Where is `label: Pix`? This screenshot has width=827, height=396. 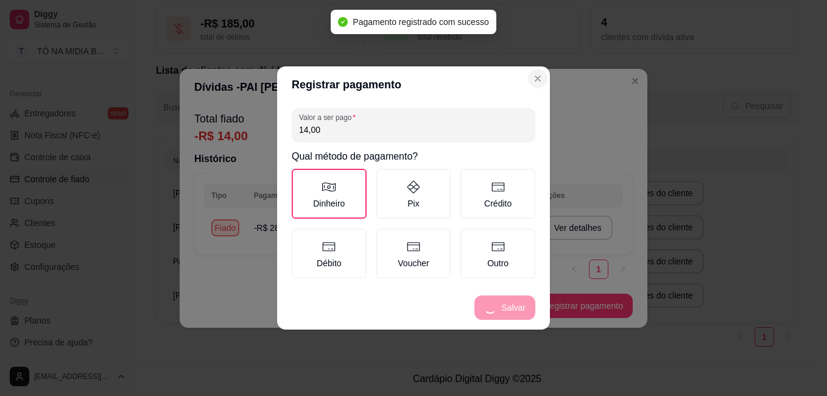 label: Pix is located at coordinates (414, 194).